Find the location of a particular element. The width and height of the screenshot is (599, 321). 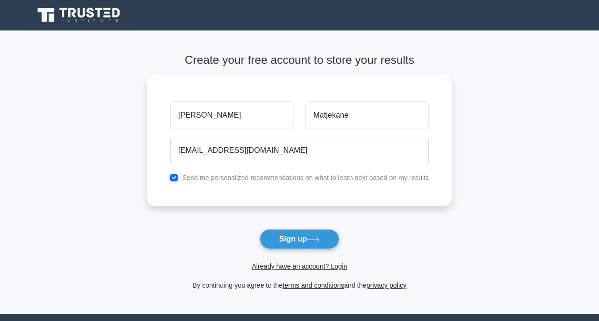

label: Send me personalized recommendations on what to learn next based on my results is located at coordinates (306, 178).